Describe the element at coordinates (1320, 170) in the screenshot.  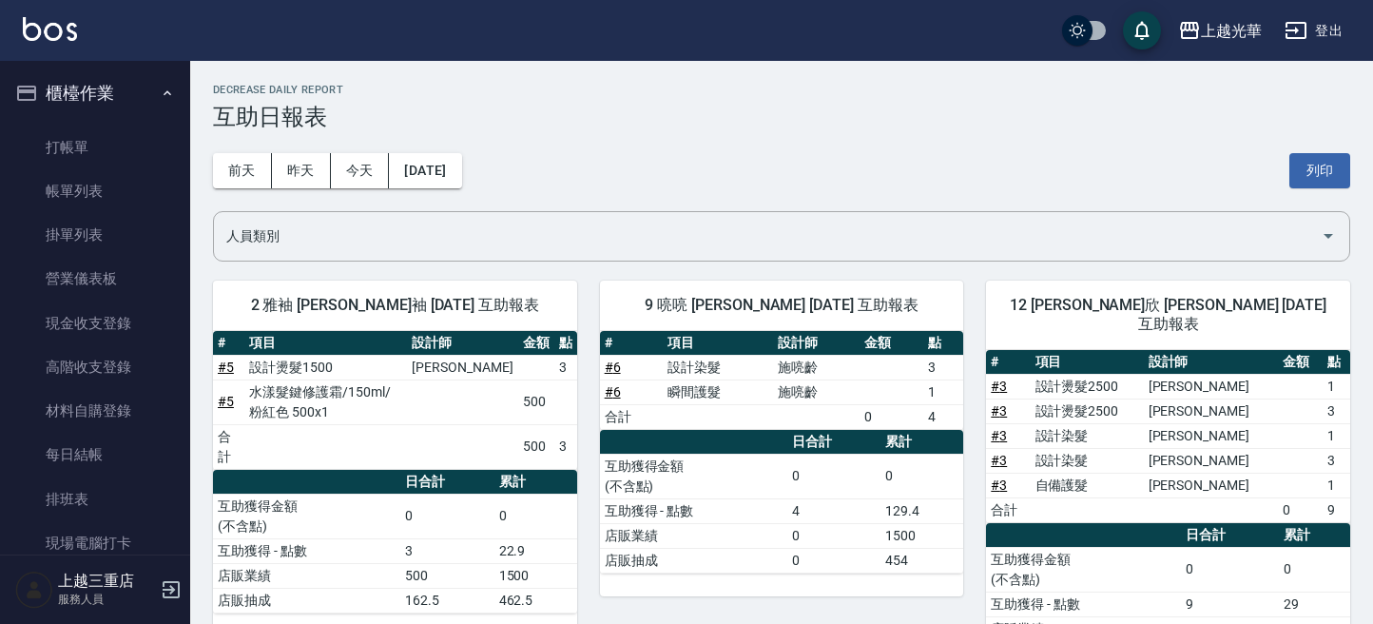
I see `button: 列印` at that location.